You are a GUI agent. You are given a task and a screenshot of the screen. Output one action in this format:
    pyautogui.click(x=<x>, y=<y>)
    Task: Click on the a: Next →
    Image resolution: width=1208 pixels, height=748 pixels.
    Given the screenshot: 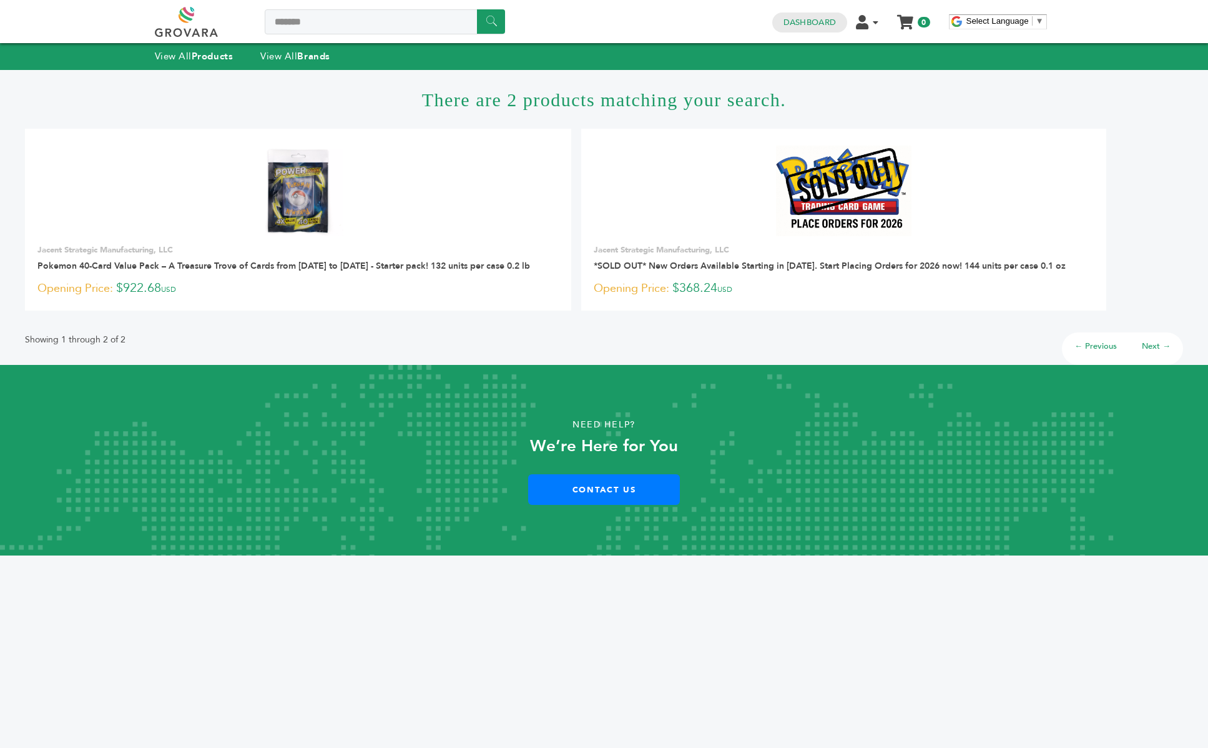 What is the action you would take?
    pyautogui.click(x=1157, y=346)
    